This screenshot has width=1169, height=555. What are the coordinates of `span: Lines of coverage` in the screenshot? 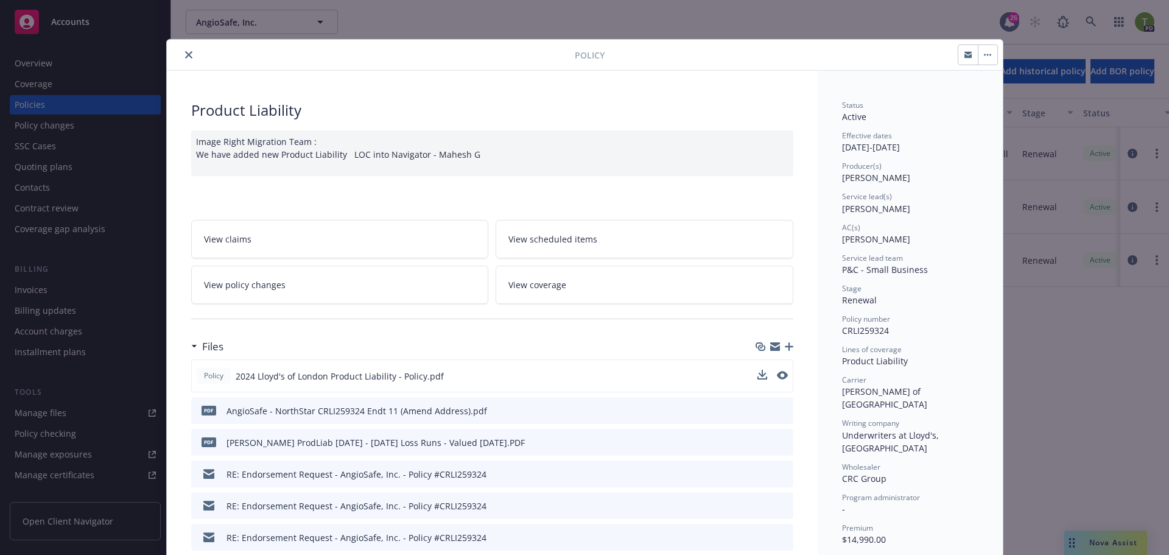 It's located at (872, 349).